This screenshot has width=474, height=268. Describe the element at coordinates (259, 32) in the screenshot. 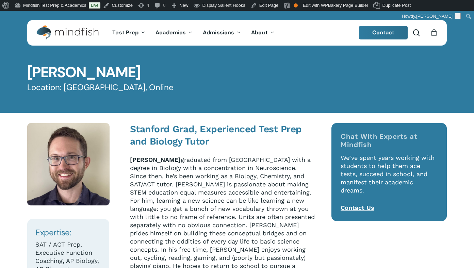

I see `span: About` at that location.